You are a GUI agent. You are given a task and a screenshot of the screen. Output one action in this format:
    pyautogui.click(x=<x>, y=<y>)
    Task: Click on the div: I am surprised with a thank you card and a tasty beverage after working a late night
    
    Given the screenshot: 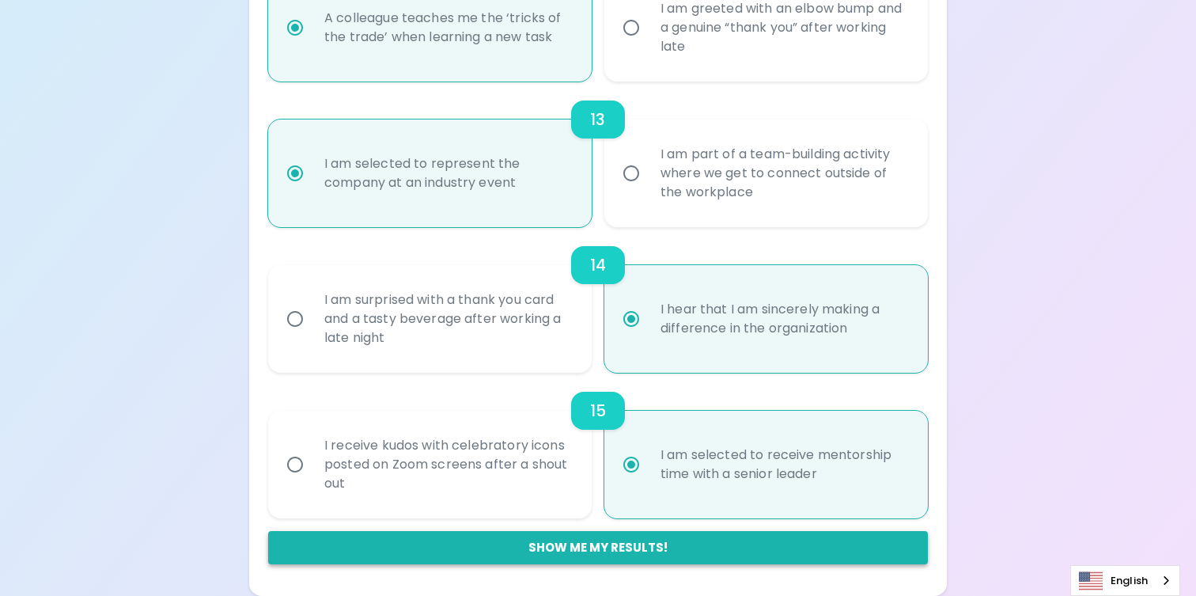 What is the action you would take?
    pyautogui.click(x=447, y=319)
    